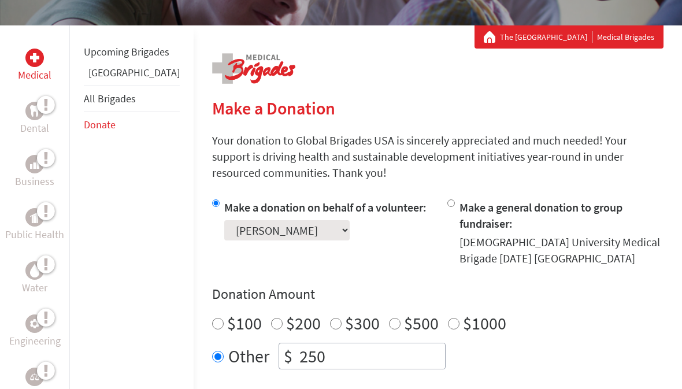  I want to click on a: EngineeringEngineering, so click(35, 332).